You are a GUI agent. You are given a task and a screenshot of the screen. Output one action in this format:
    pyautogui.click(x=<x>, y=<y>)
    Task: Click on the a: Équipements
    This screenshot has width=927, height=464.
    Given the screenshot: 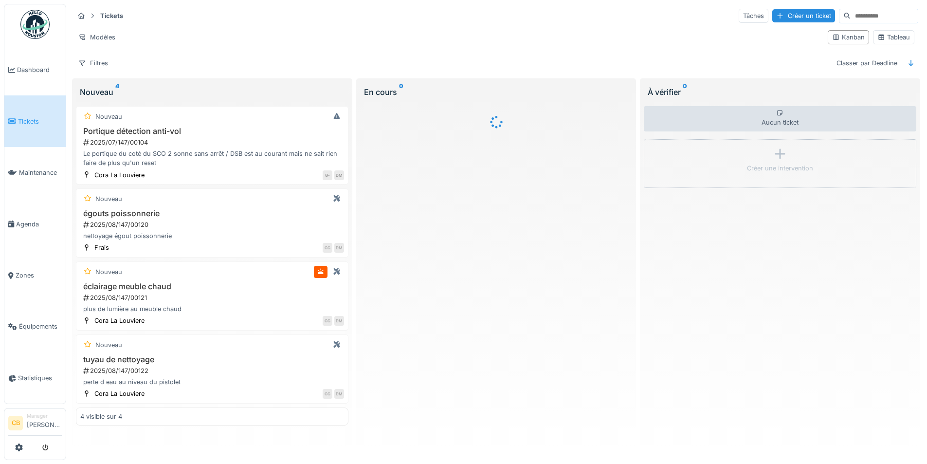 What is the action you would take?
    pyautogui.click(x=35, y=326)
    